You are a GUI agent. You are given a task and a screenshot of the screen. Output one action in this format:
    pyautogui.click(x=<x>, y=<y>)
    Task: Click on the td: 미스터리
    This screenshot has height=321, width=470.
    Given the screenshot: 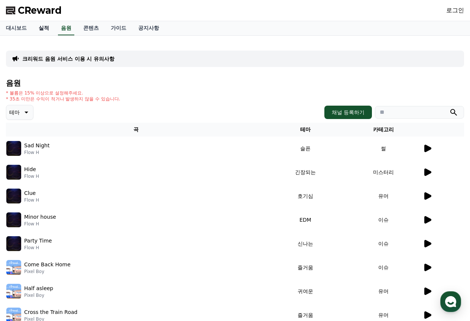 What is the action you would take?
    pyautogui.click(x=384, y=172)
    